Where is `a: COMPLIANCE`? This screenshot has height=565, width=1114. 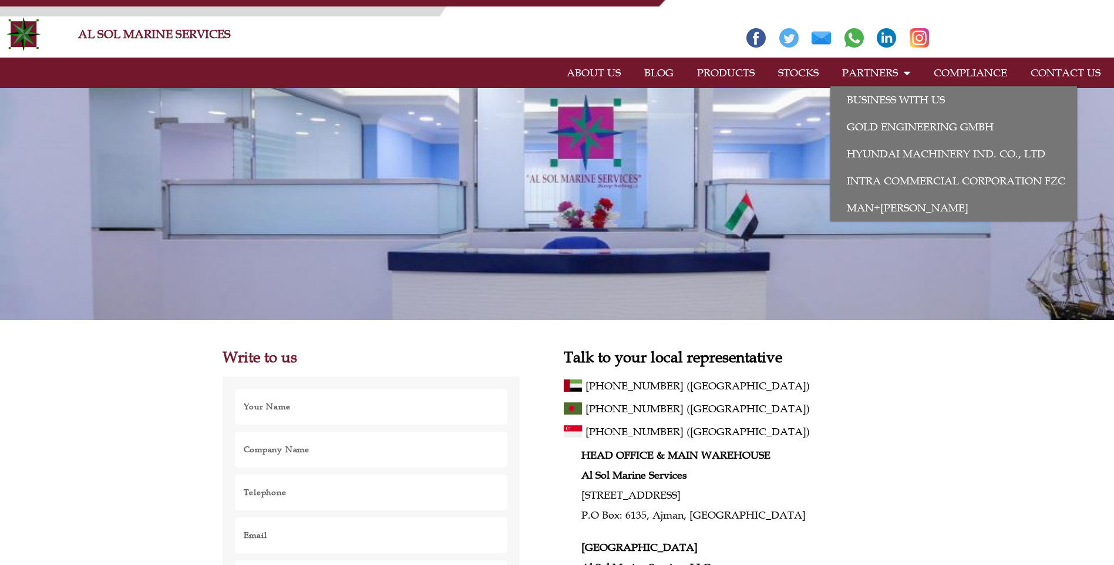 a: COMPLIANCE is located at coordinates (971, 73).